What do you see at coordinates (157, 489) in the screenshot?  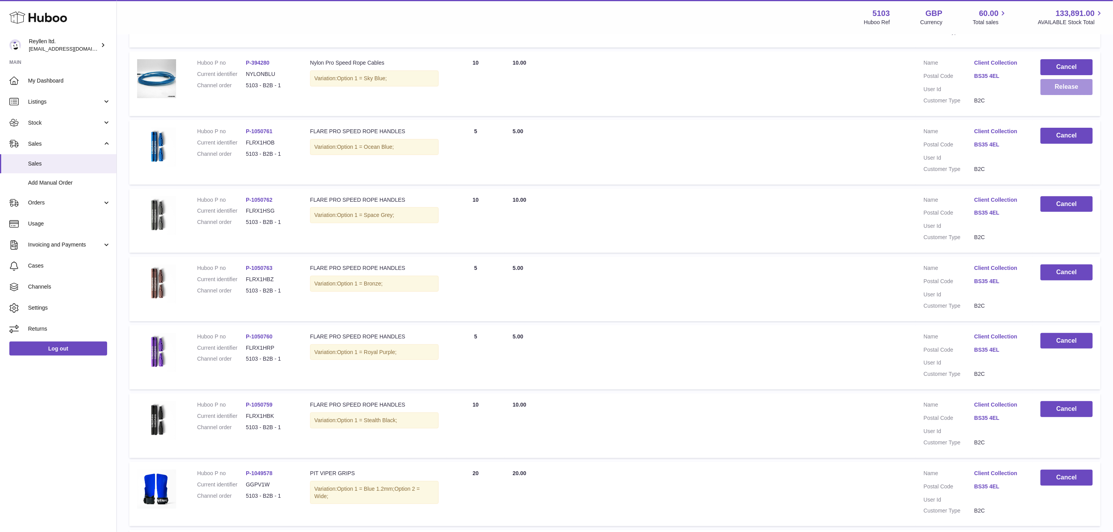 I see `img: ViperProfile.jpg` at bounding box center [157, 489].